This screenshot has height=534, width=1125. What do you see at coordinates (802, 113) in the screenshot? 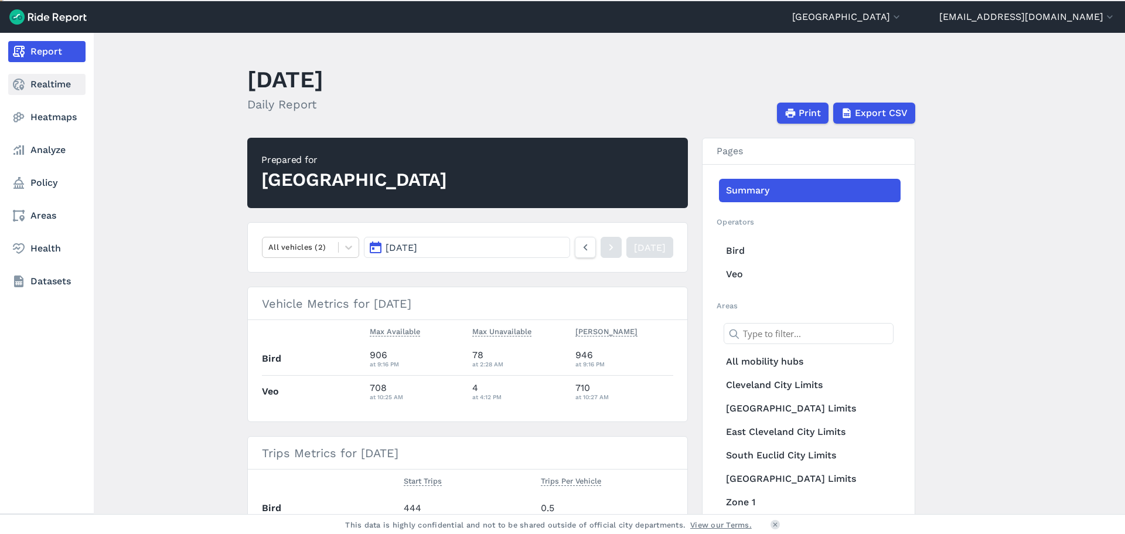
I see `button: Print` at bounding box center [802, 113].